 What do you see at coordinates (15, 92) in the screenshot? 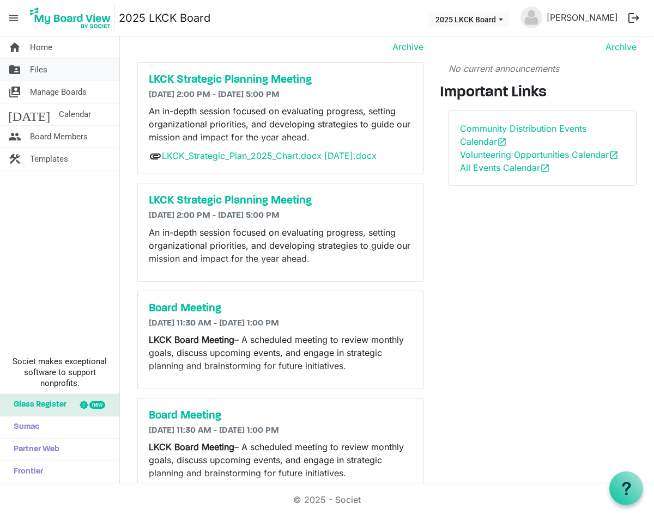
I see `span: switch_account` at bounding box center [15, 92].